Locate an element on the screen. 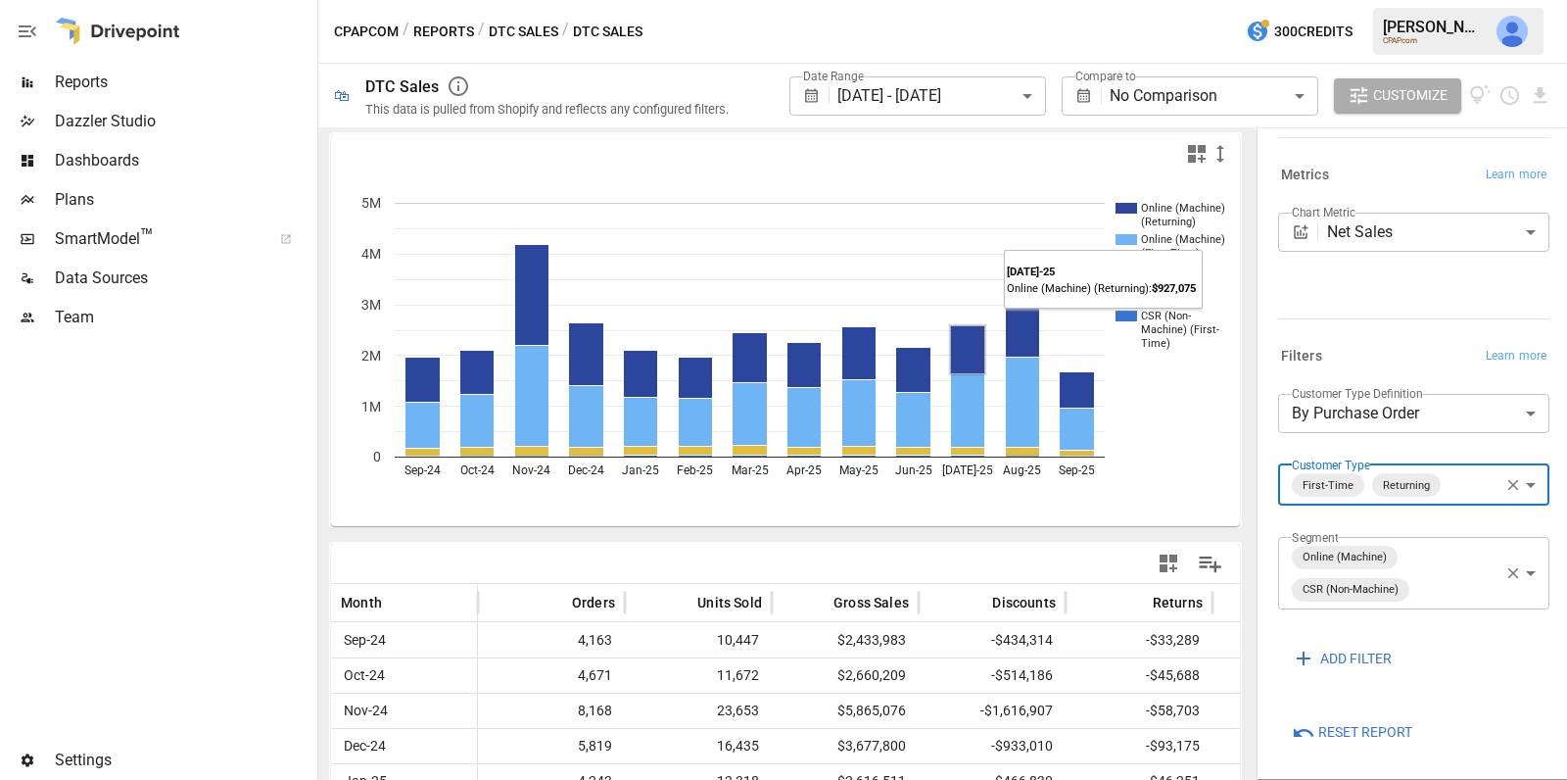  span: SmartModel is located at coordinates (157, 239).